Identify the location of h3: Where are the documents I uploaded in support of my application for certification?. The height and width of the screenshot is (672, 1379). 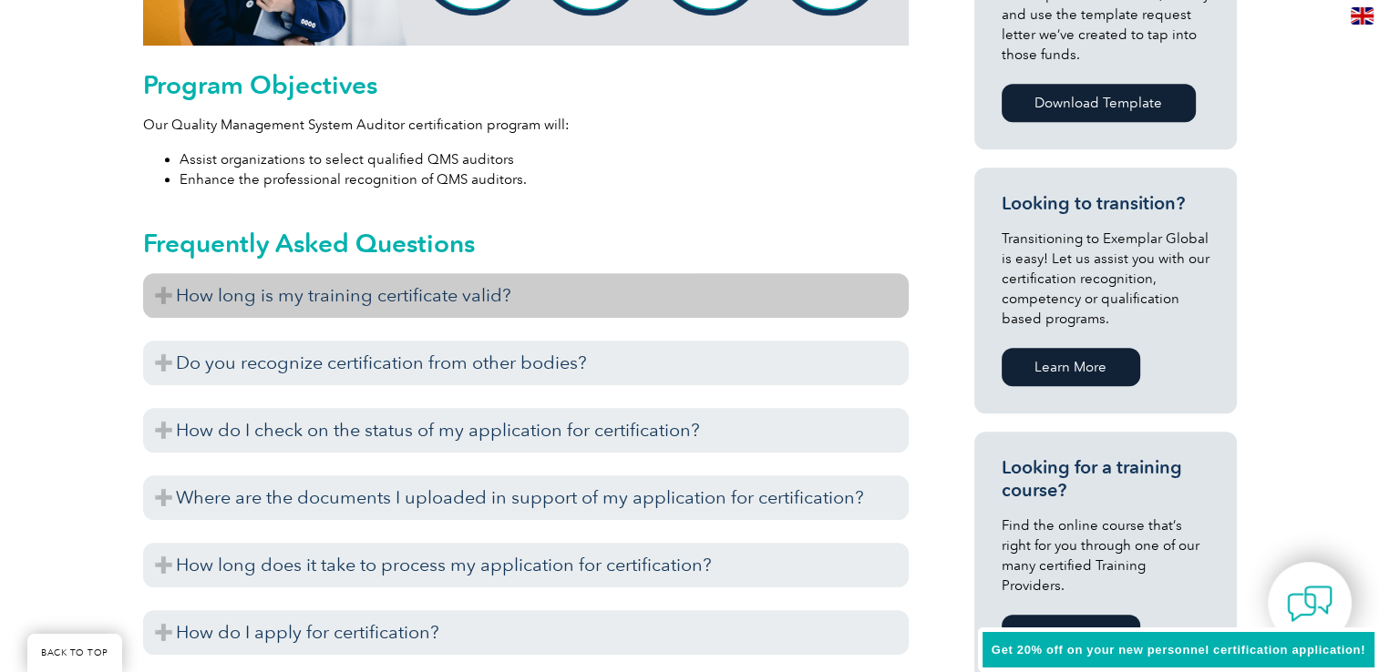
(526, 498).